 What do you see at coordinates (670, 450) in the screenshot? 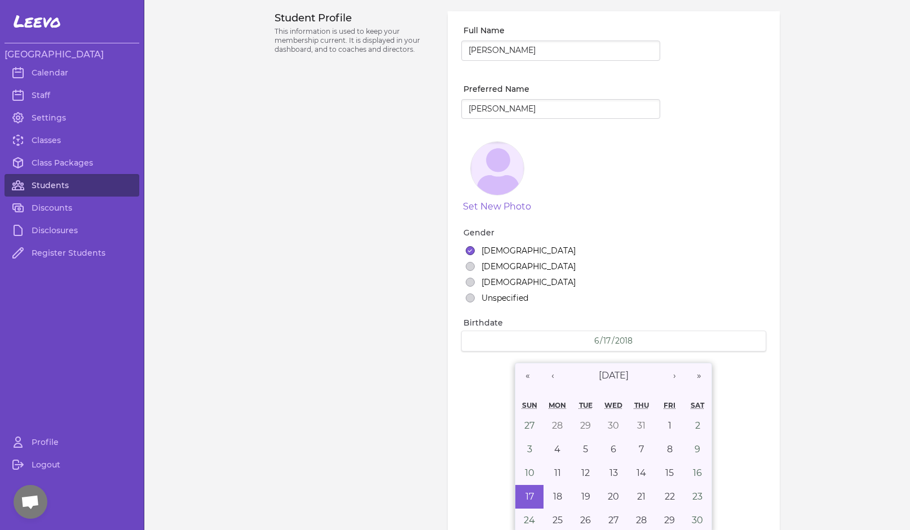
I see `button: June 8, 2018` at bounding box center [670, 450].